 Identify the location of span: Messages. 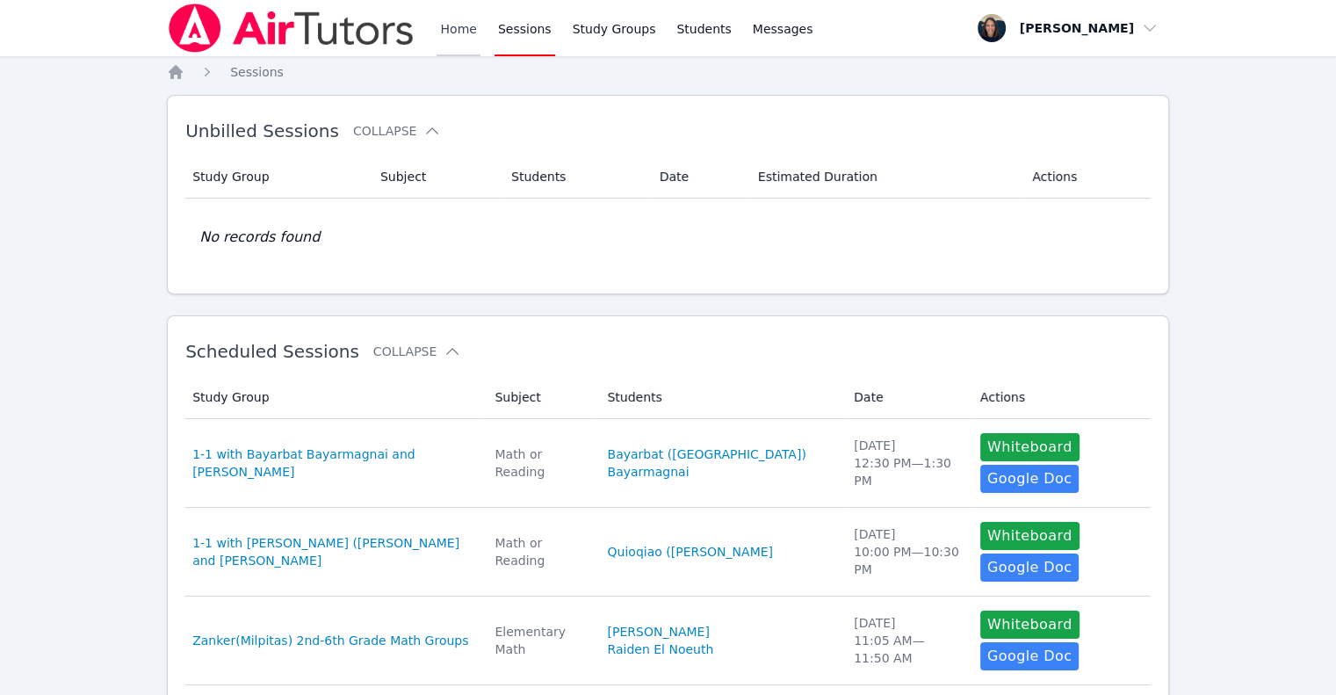
(783, 29).